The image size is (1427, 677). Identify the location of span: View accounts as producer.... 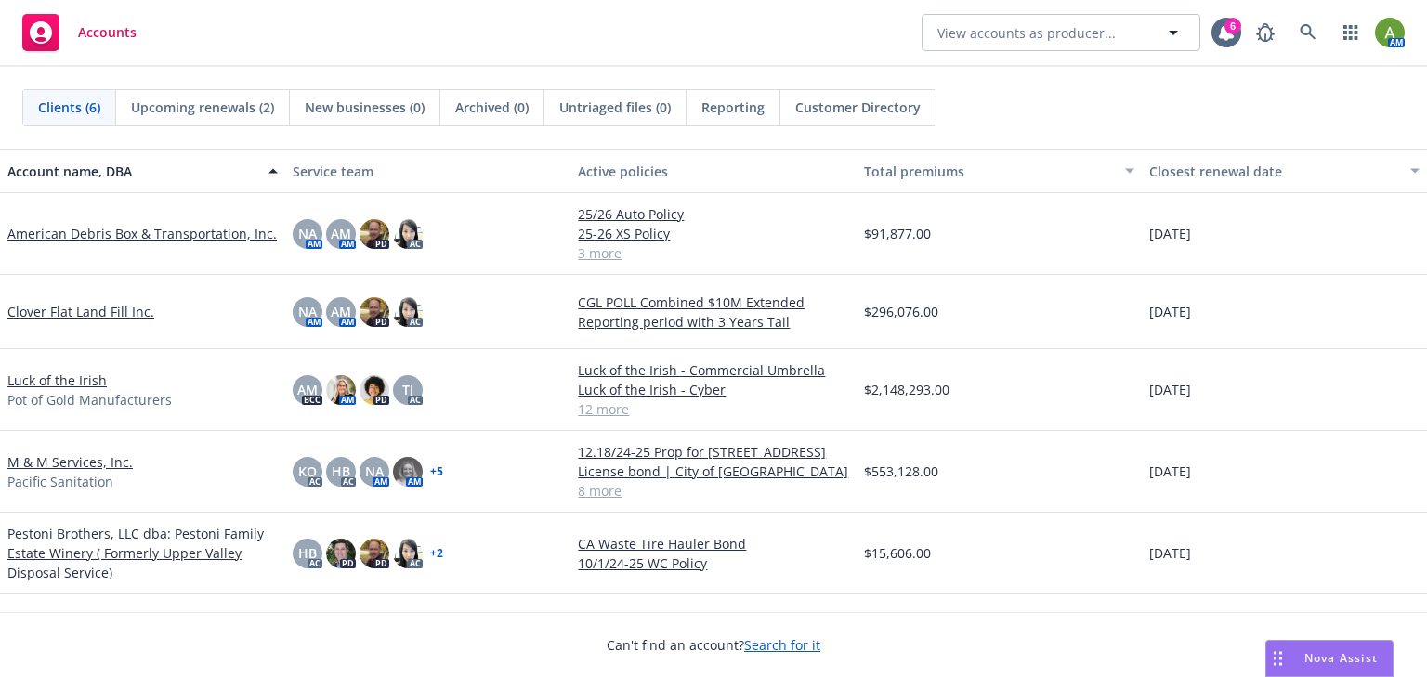
(1027, 33).